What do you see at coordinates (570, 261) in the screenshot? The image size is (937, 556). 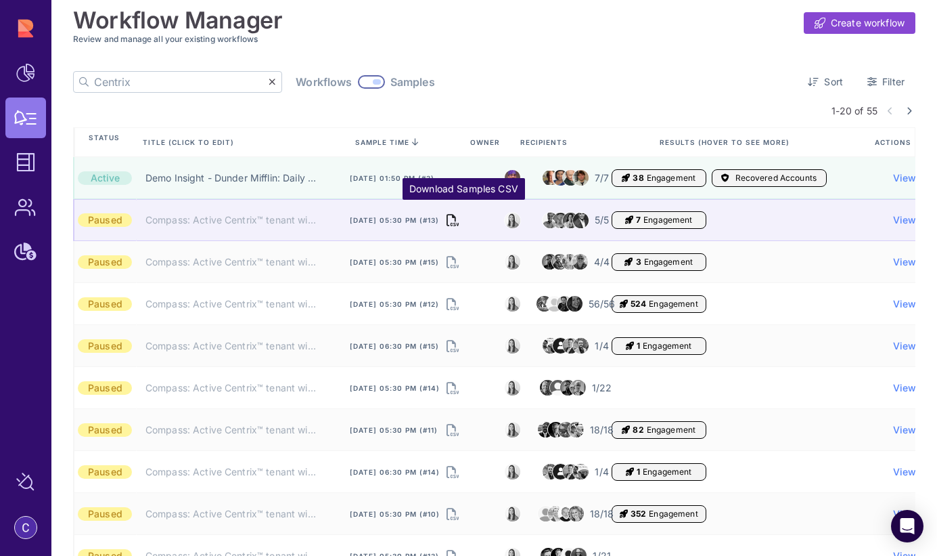 I see `img: 6513955469333_bb3535ca3655037a2d19_32.png` at bounding box center [570, 261].